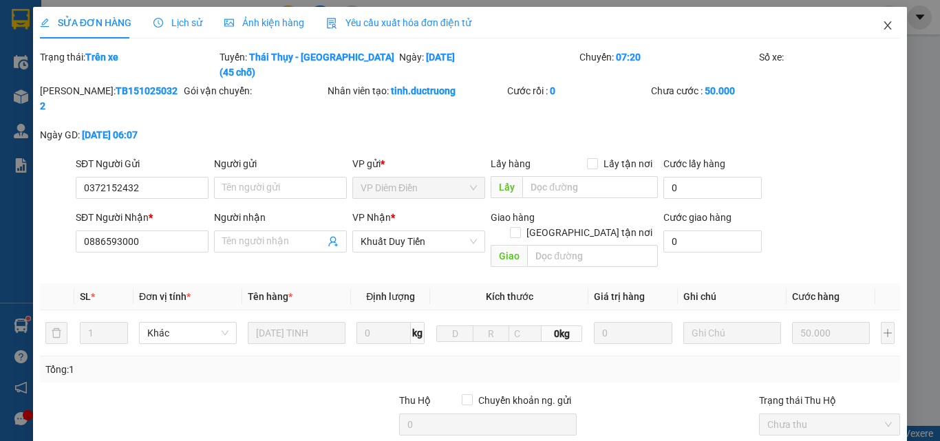  What do you see at coordinates (418, 164) in the screenshot?
I see `div: VP gửi` at bounding box center [418, 164].